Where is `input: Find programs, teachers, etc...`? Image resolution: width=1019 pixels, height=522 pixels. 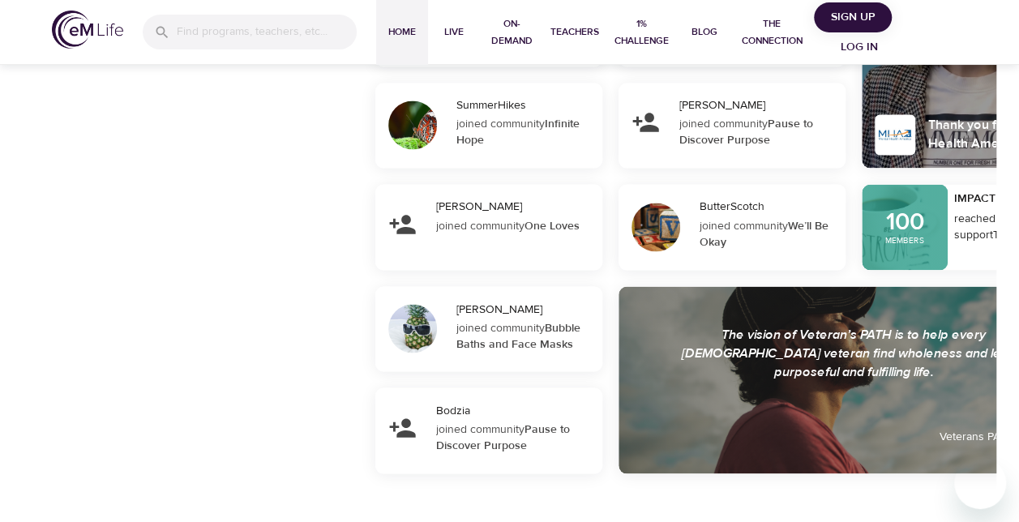 input: Find programs, teachers, etc... is located at coordinates (267, 32).